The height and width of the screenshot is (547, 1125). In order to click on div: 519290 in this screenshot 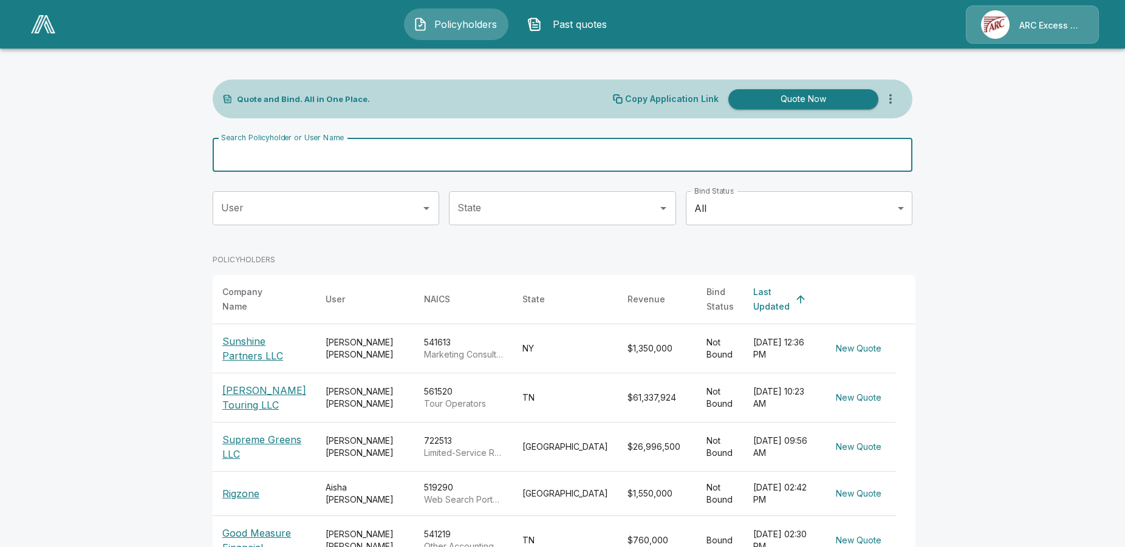, I will do `click(463, 494)`.